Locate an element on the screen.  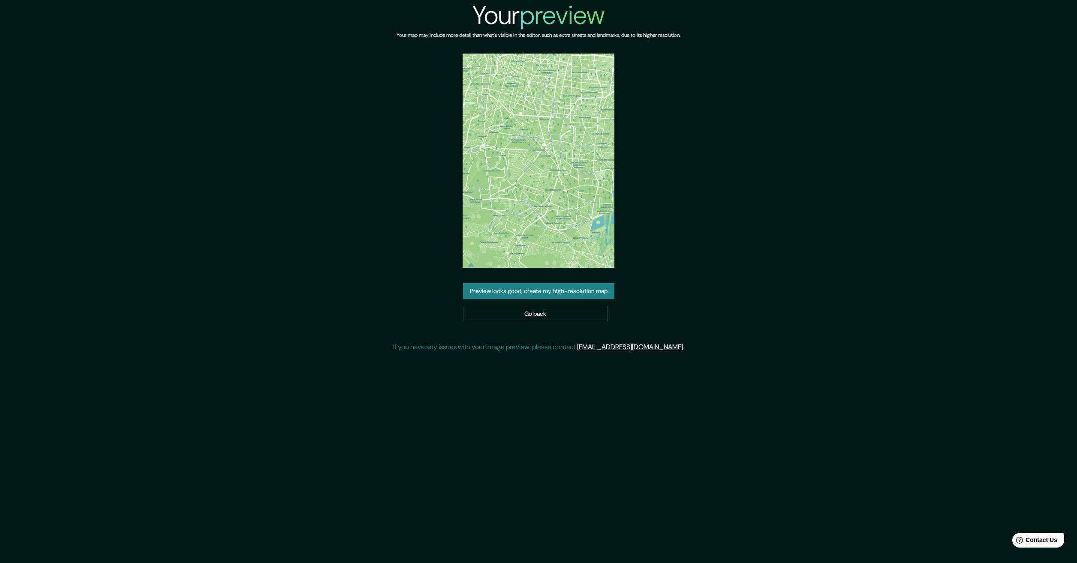
a: Go back is located at coordinates (535, 314).